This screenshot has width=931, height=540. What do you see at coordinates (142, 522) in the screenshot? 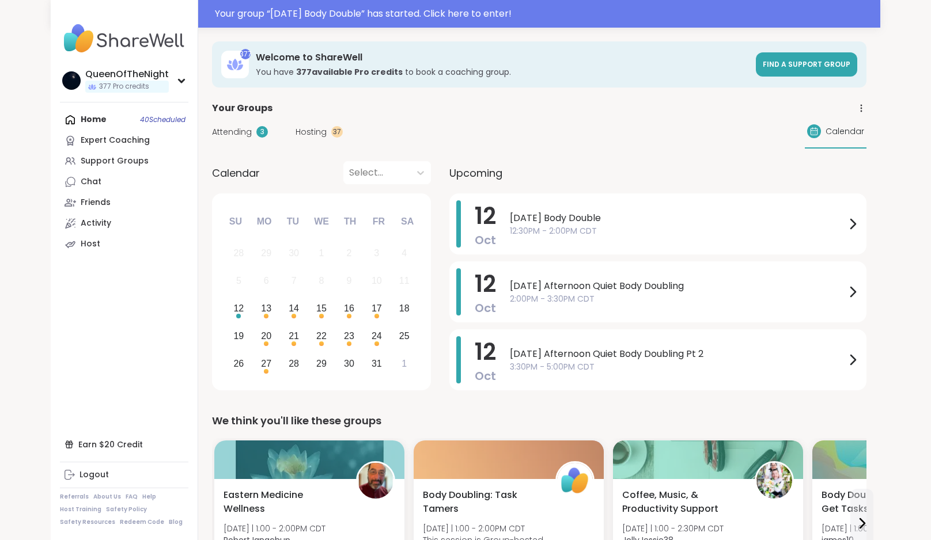
I see `a: Redeem Code` at bounding box center [142, 522].